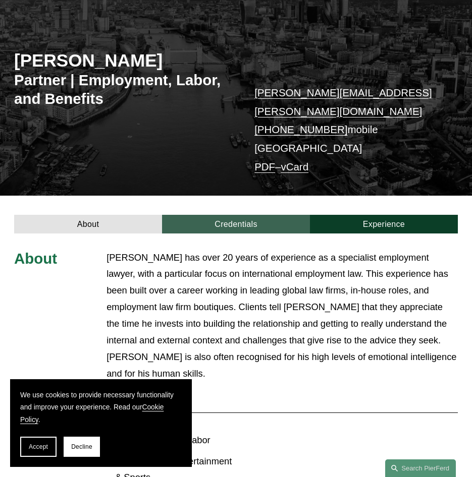 This screenshot has height=477, width=472. I want to click on a: Experience, so click(383, 224).